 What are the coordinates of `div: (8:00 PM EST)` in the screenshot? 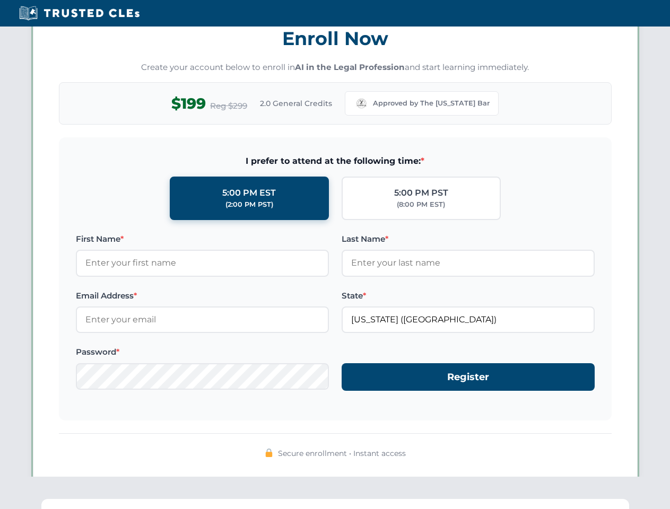 It's located at (421, 205).